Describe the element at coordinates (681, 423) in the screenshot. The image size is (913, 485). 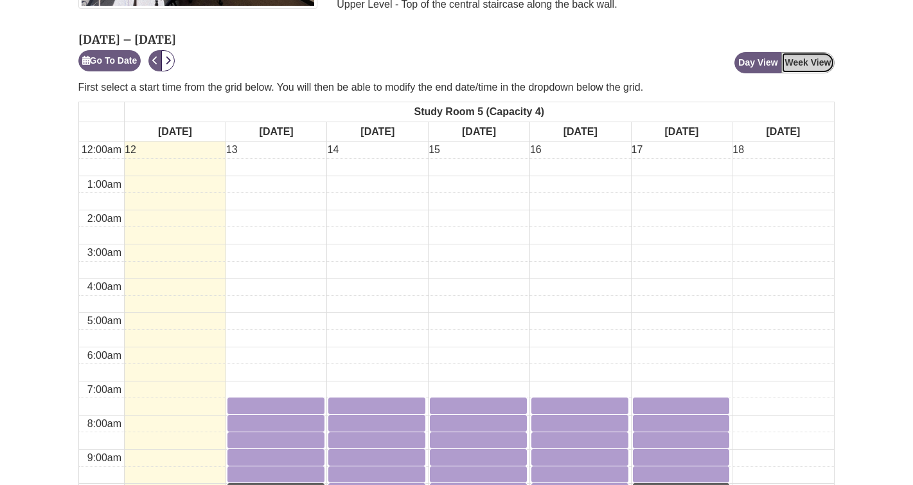
I see `a: 8:00am Friday, October 17, 2025 - Study Room 5 - Available` at that location.